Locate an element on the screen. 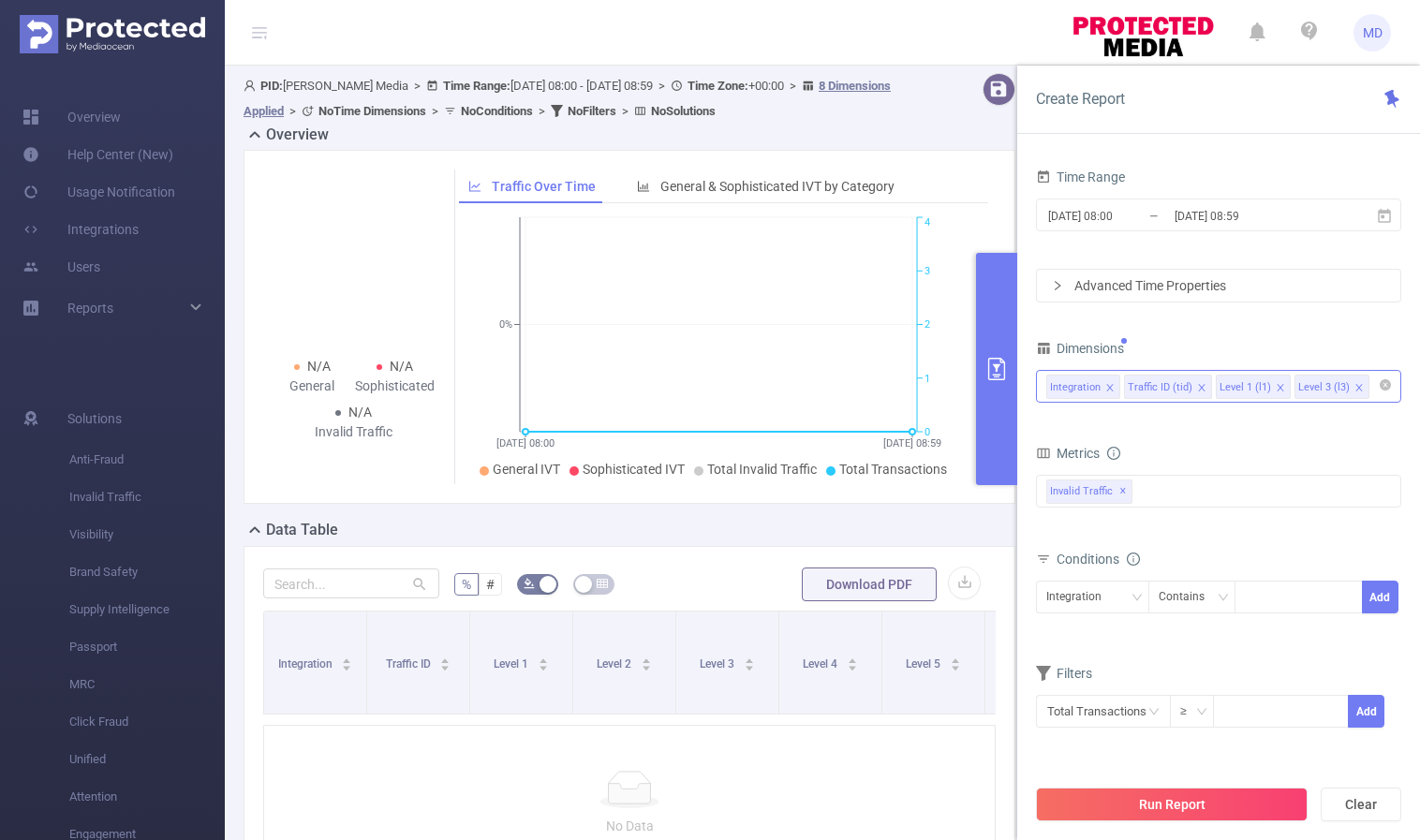 This screenshot has height=840, width=1420. tspan: 3 is located at coordinates (927, 271).